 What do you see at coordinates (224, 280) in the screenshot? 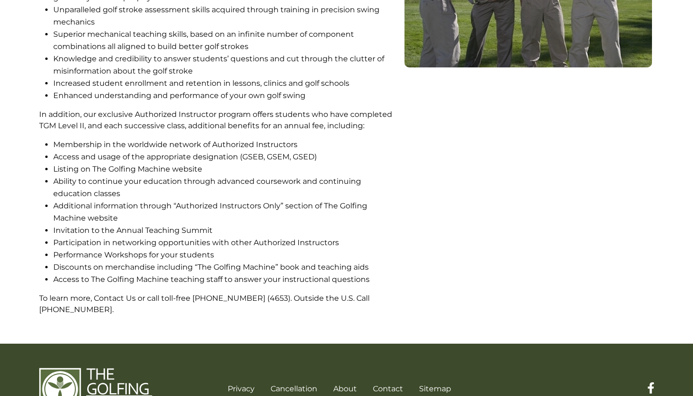
I see `li: Access to The Golfing Machine teaching staff to answer your instructional questions` at bounding box center [224, 280].